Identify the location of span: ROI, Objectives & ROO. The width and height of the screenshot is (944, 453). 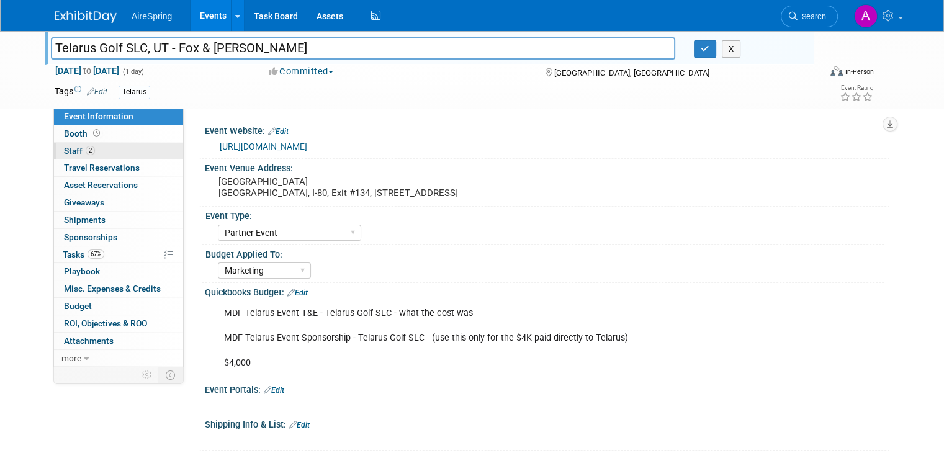
(105, 323).